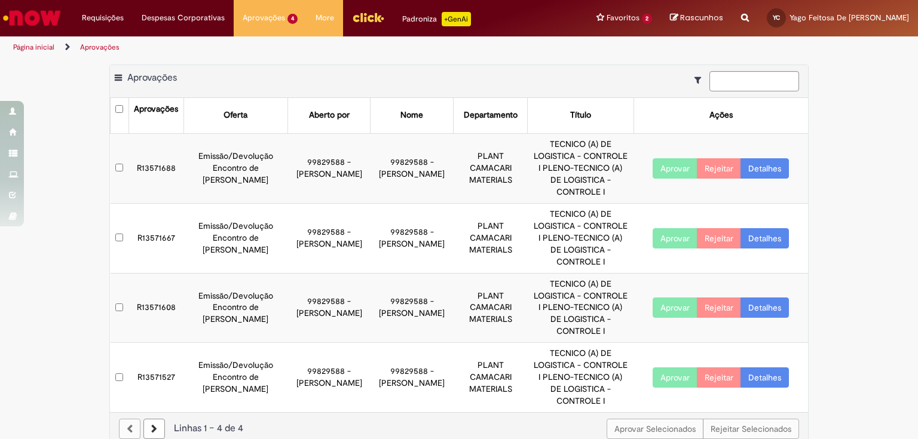 Image resolution: width=918 pixels, height=439 pixels. What do you see at coordinates (702, 17) in the screenshot?
I see `span: Rascunhos` at bounding box center [702, 17].